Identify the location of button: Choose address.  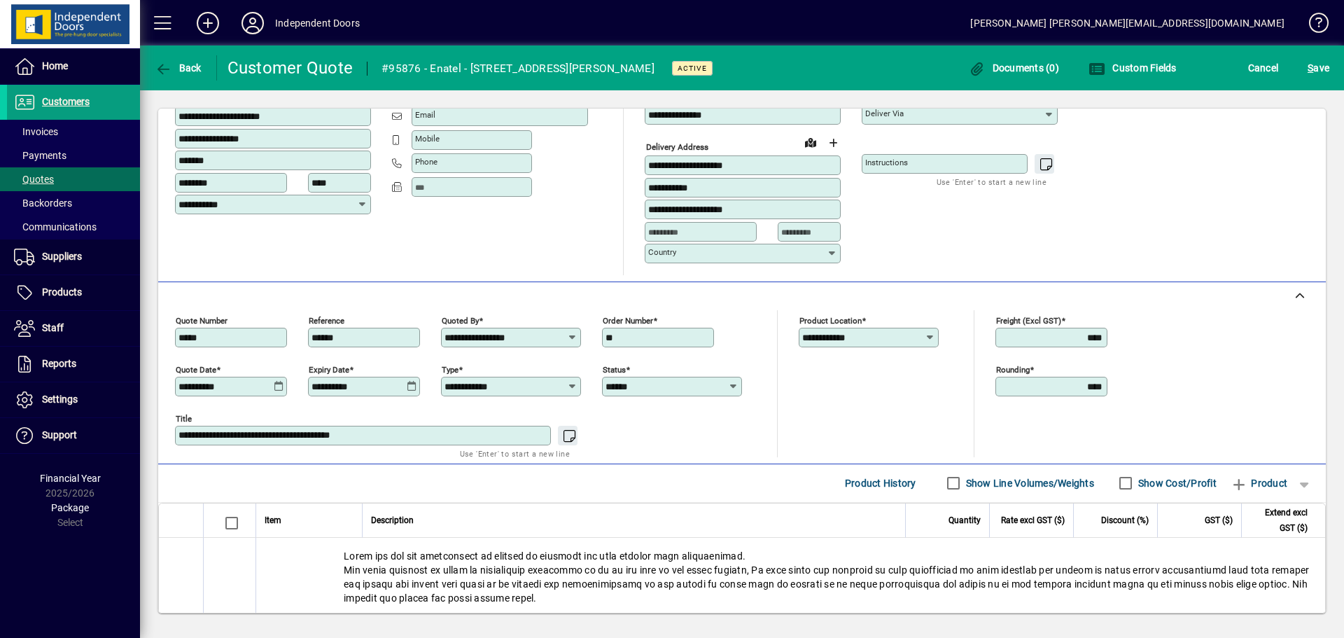
(833, 143).